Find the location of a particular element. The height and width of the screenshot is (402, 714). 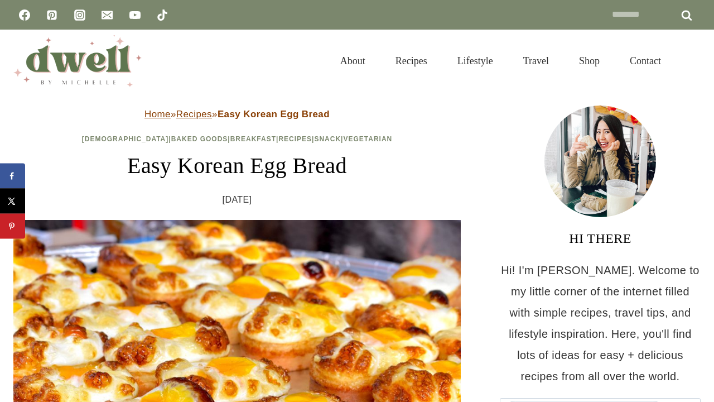

a: Baked Goods is located at coordinates (200, 139).